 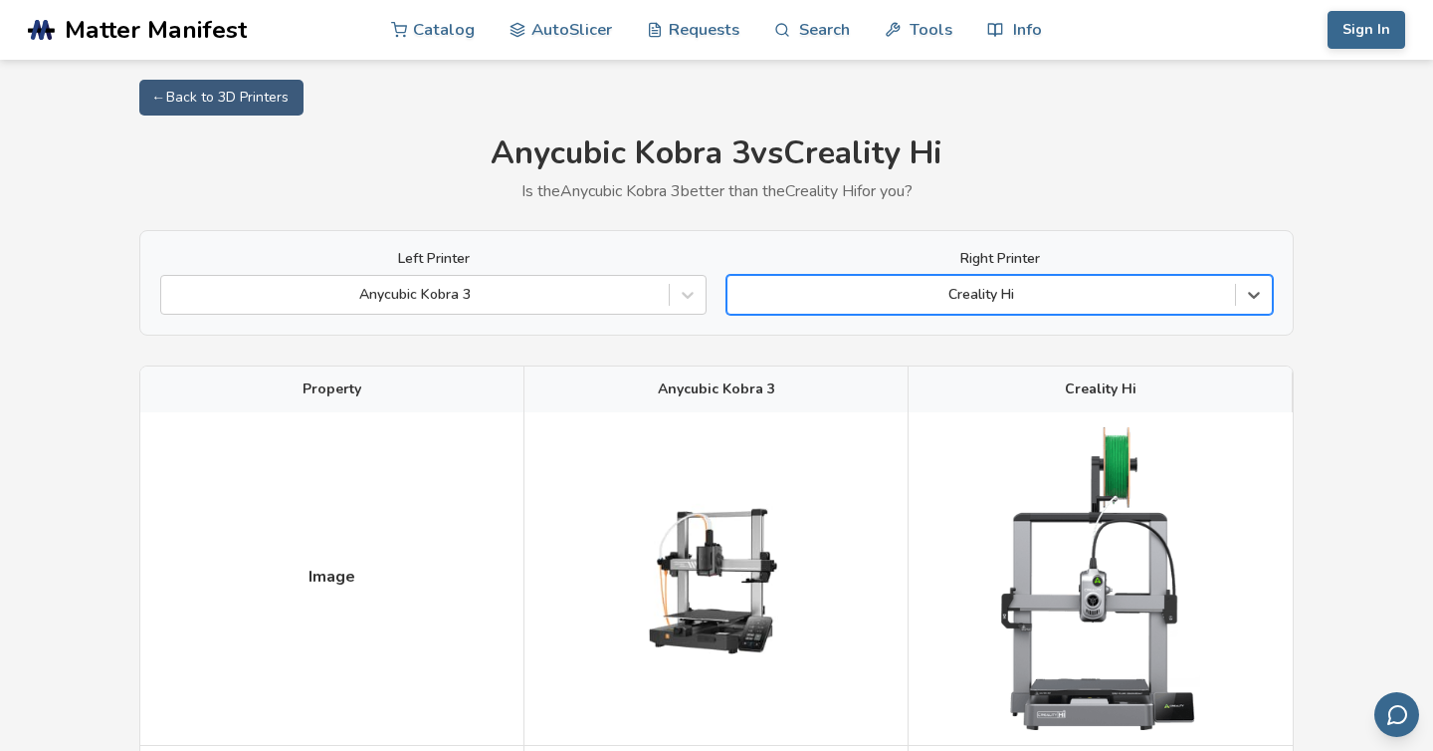 What do you see at coordinates (173, 295) in the screenshot?
I see `input: Anycubic Kobra 3` at bounding box center [173, 295].